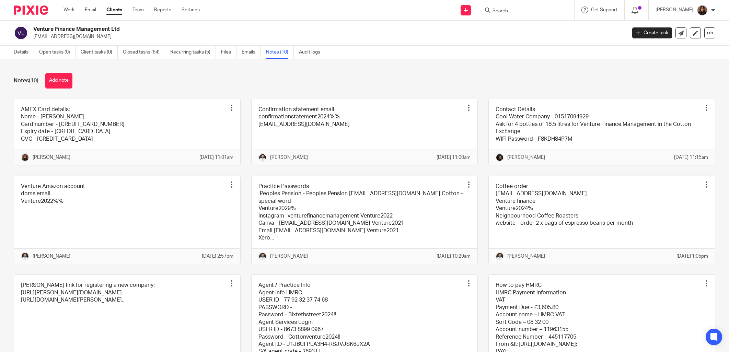 This screenshot has width=729, height=352. What do you see at coordinates (34, 81) in the screenshot?
I see `span: (10)` at bounding box center [34, 81].